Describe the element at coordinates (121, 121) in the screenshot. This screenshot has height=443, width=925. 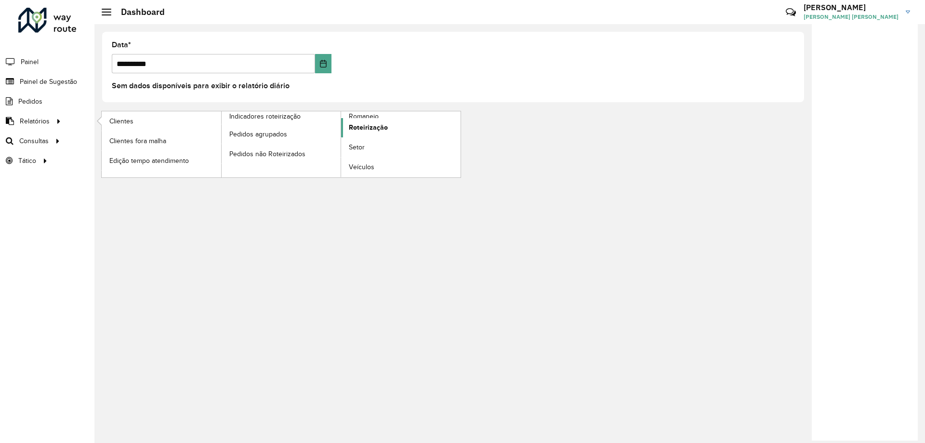
I see `span: Clientes` at that location.